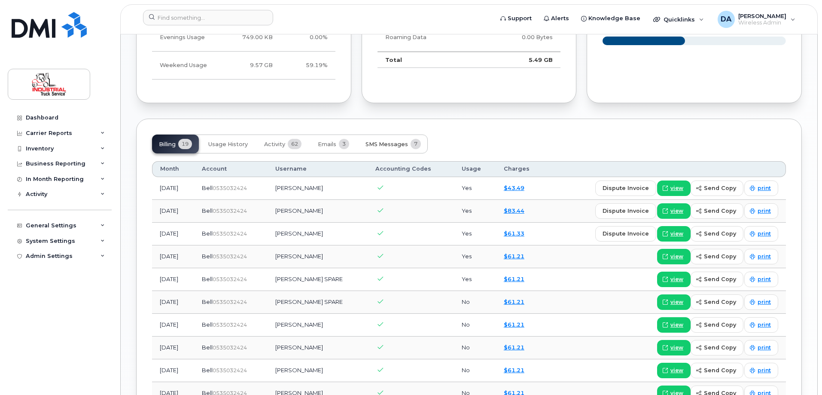 The width and height of the screenshot is (822, 395). I want to click on td: 59.19%, so click(308, 65).